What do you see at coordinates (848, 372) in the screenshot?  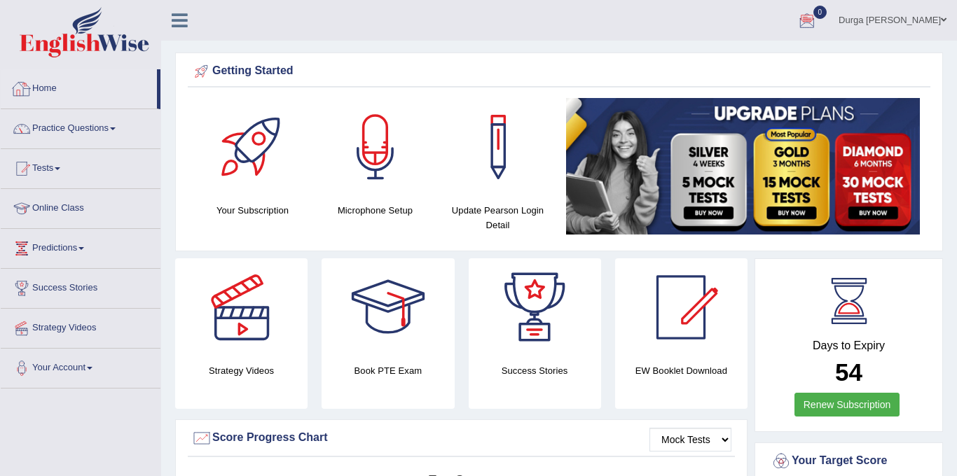 I see `b: 54` at bounding box center [848, 372].